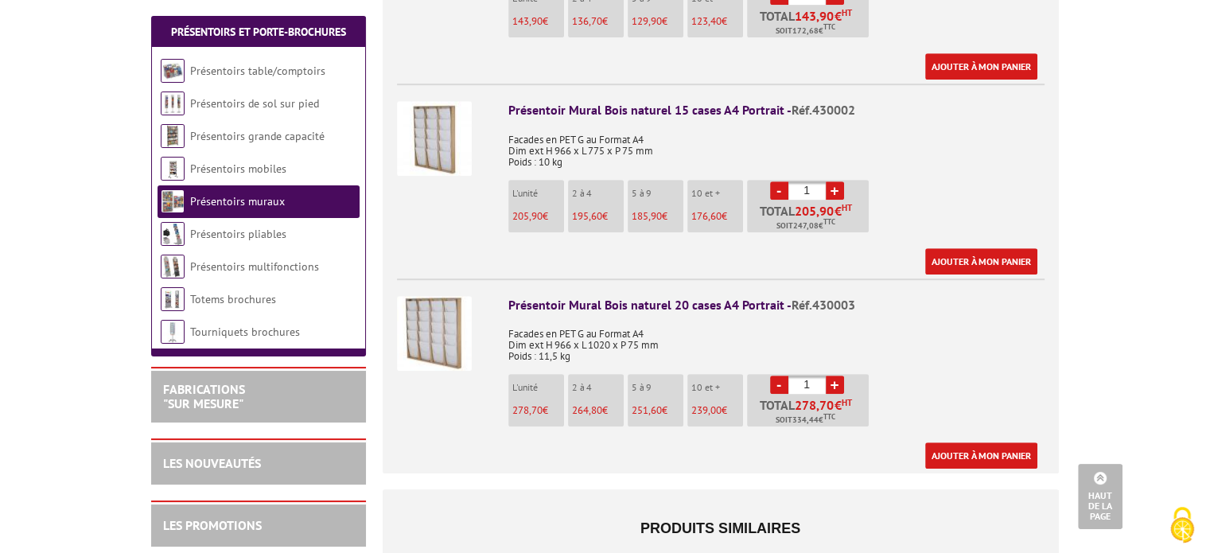 The height and width of the screenshot is (553, 1210). Describe the element at coordinates (245, 332) in the screenshot. I see `a: Tourniquets brochures` at that location.